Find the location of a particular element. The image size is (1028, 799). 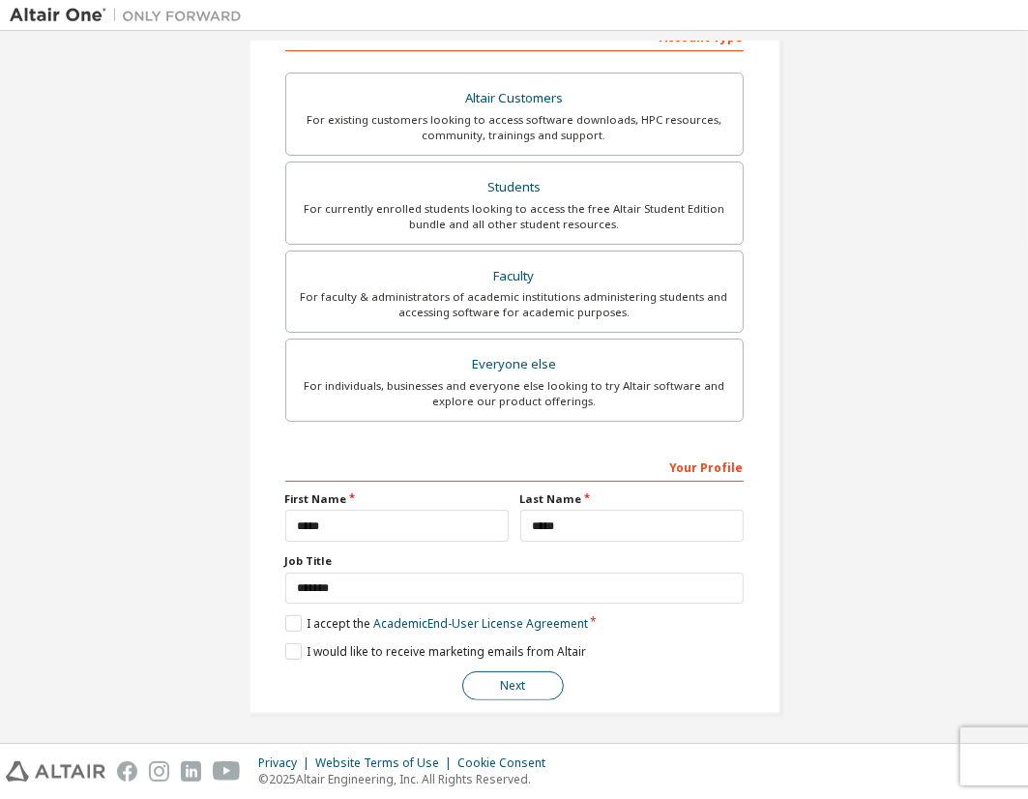

div: Privacy is located at coordinates (286, 763).